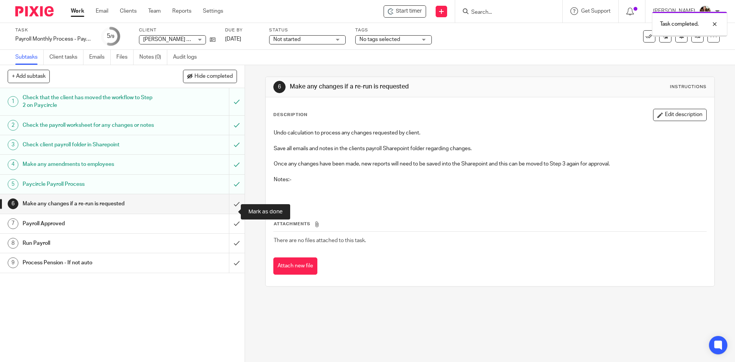 This screenshot has width=735, height=362. Describe the element at coordinates (54, 39) in the screenshot. I see `div: Payroll Monthly Process - Paycircle` at that location.